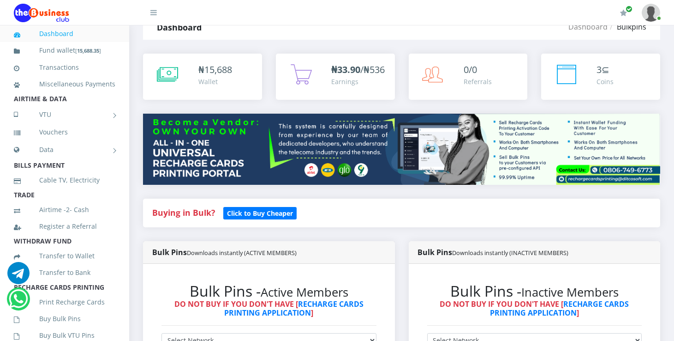  Describe the element at coordinates (203, 77) in the screenshot. I see `a: ₦15,688 Wallet` at that location.